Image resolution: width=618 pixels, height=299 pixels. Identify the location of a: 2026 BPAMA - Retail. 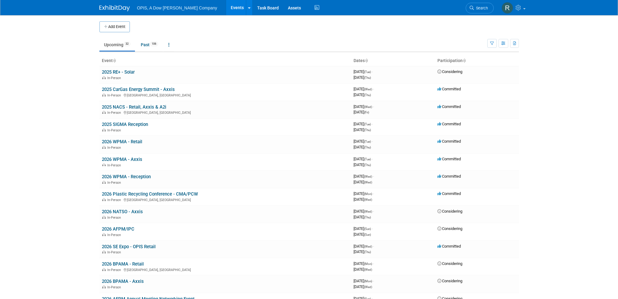
(123, 264).